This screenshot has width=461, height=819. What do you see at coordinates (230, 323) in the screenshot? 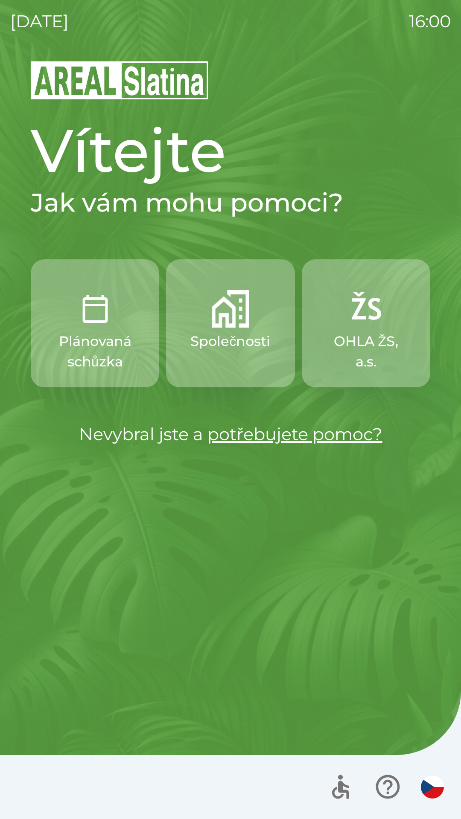
I see `button: Společnosti` at bounding box center [230, 323].